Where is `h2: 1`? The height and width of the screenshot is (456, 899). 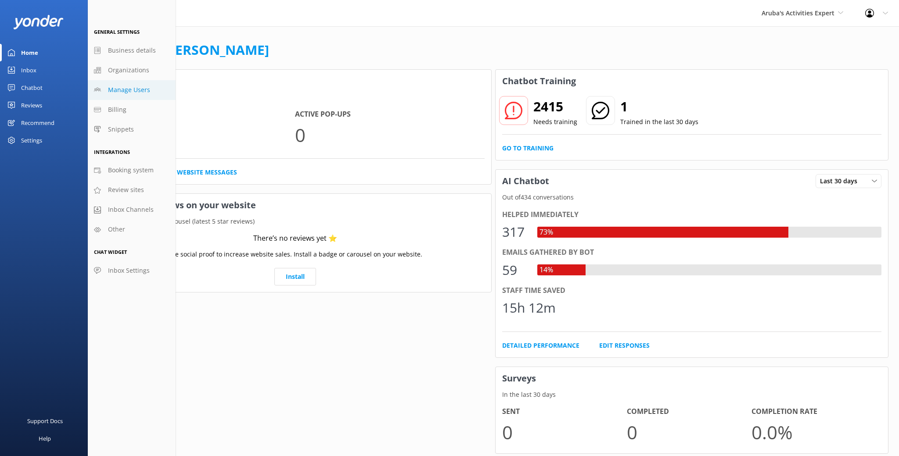
h2: 1 is located at coordinates (659, 107).